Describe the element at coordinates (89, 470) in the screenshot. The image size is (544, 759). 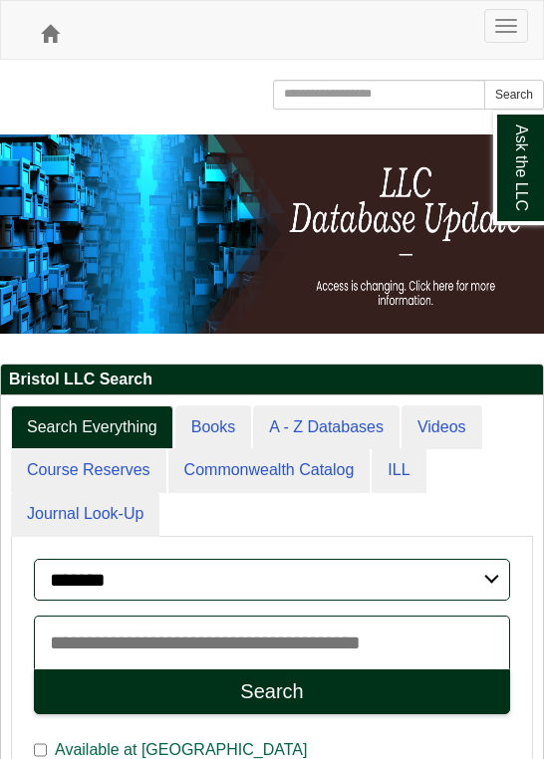
I see `a: Course Reserves` at that location.